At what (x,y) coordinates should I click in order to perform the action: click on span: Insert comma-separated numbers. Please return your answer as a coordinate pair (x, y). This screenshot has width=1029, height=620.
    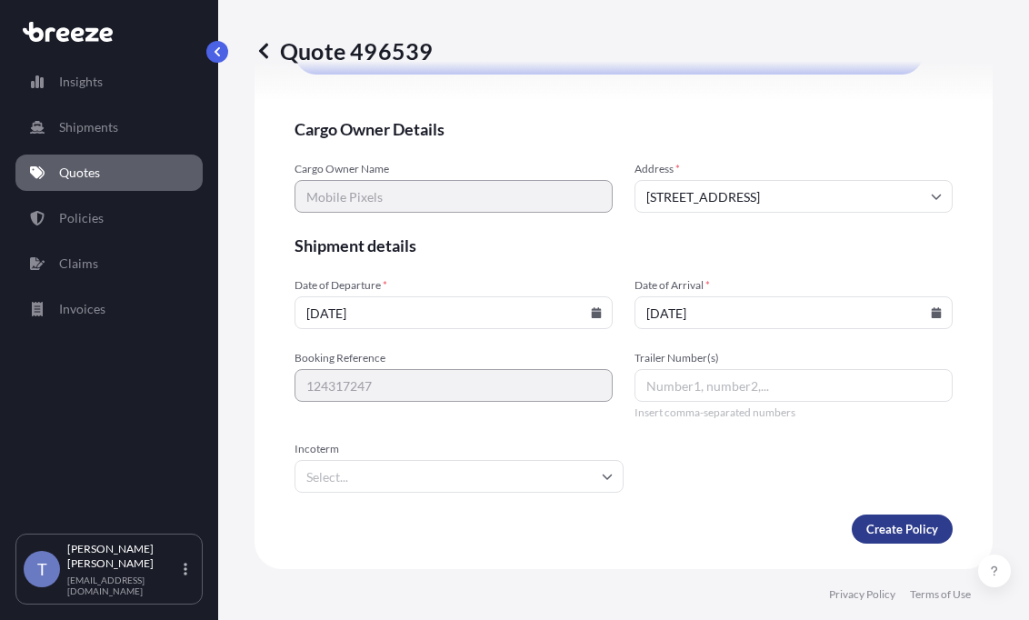
    Looking at the image, I should click on (793, 413).